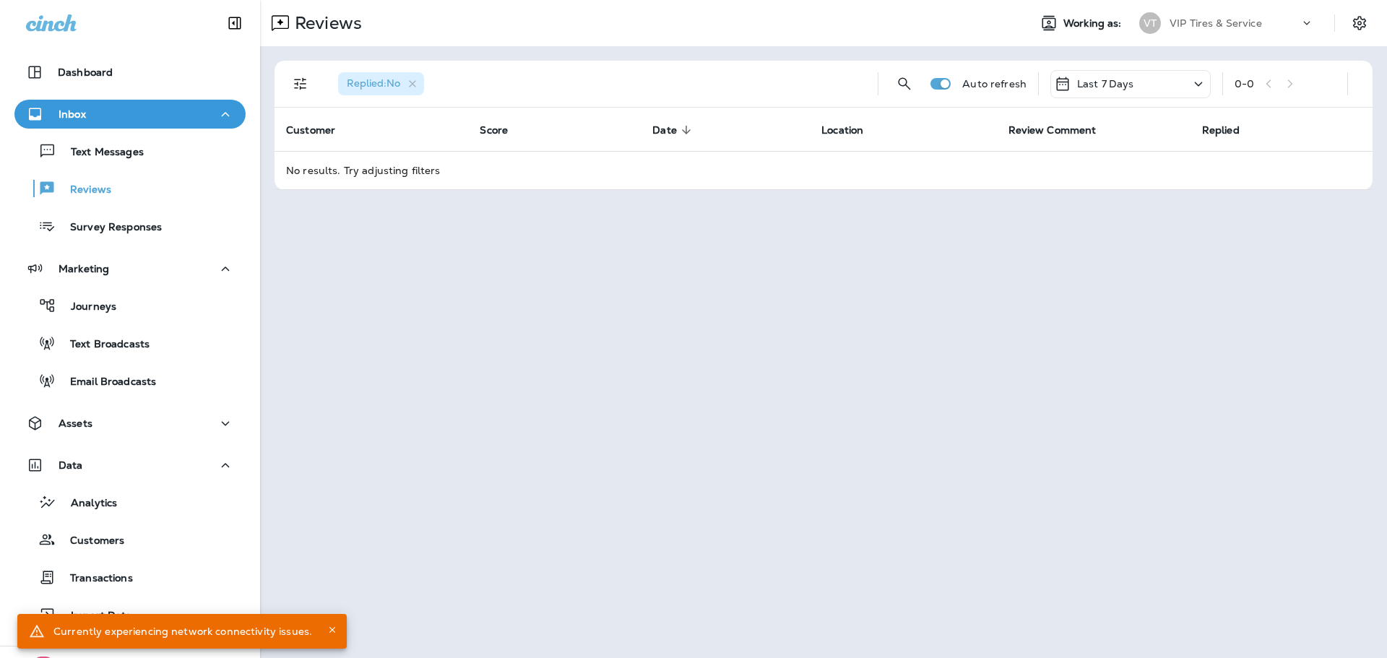 The width and height of the screenshot is (1387, 658). Describe the element at coordinates (130, 615) in the screenshot. I see `button: Import Data` at that location.